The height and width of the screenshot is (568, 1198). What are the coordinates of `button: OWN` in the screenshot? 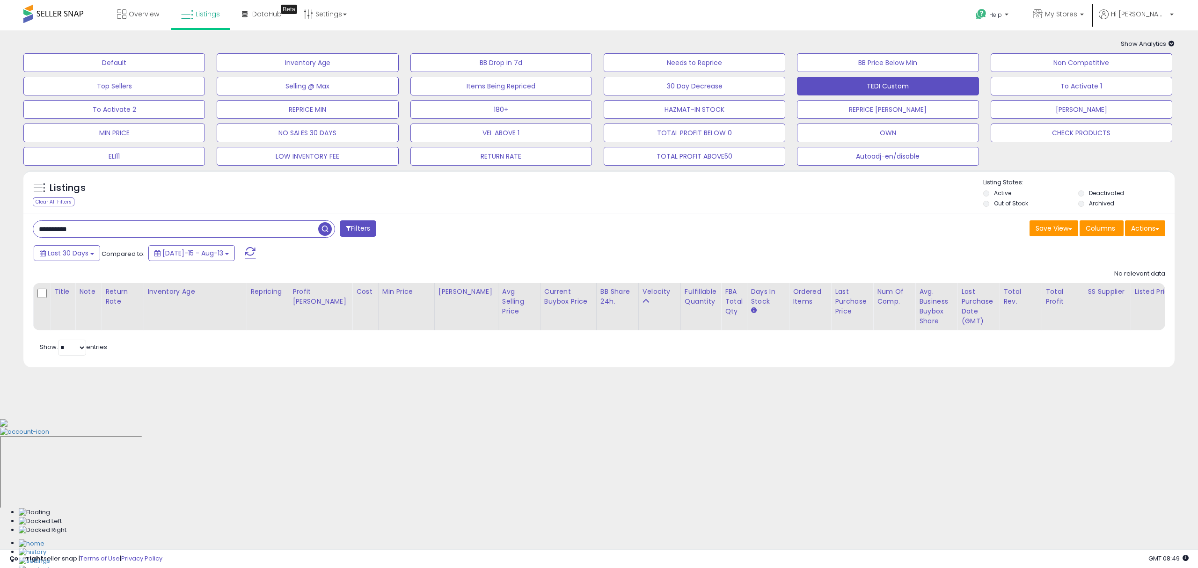 It's located at (888, 133).